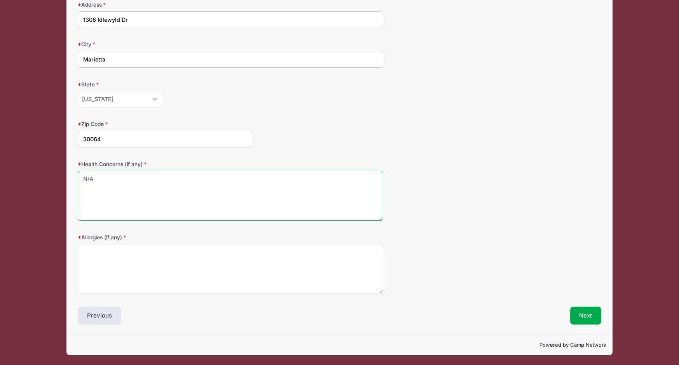 This screenshot has height=365, width=679. Describe the element at coordinates (165, 44) in the screenshot. I see `label: City` at that location.